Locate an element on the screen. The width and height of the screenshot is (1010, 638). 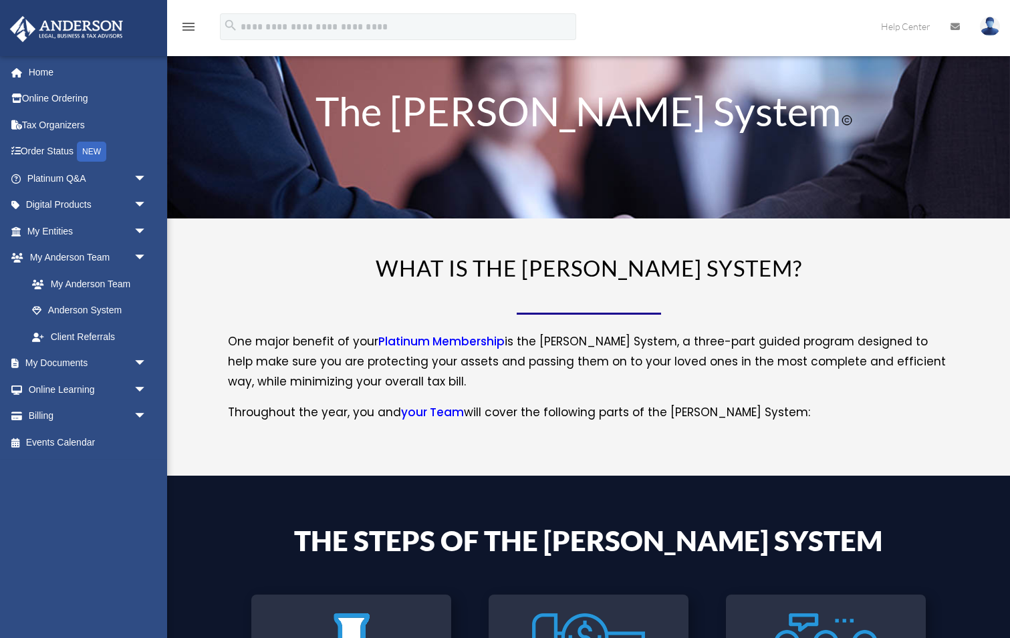
a: Events Calendar is located at coordinates (88, 442).